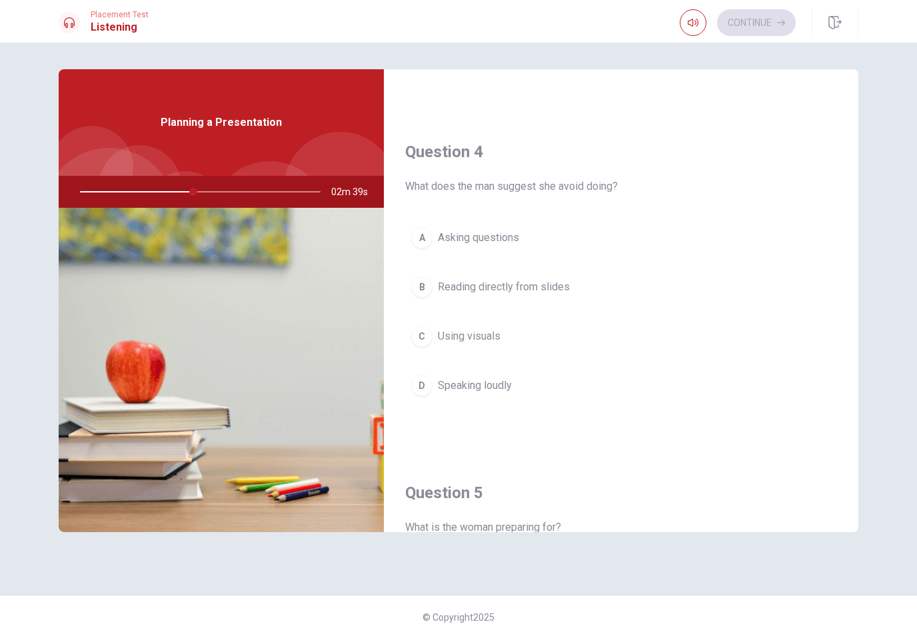 This screenshot has width=917, height=638. What do you see at coordinates (474, 386) in the screenshot?
I see `span: Speaking loudly` at bounding box center [474, 386].